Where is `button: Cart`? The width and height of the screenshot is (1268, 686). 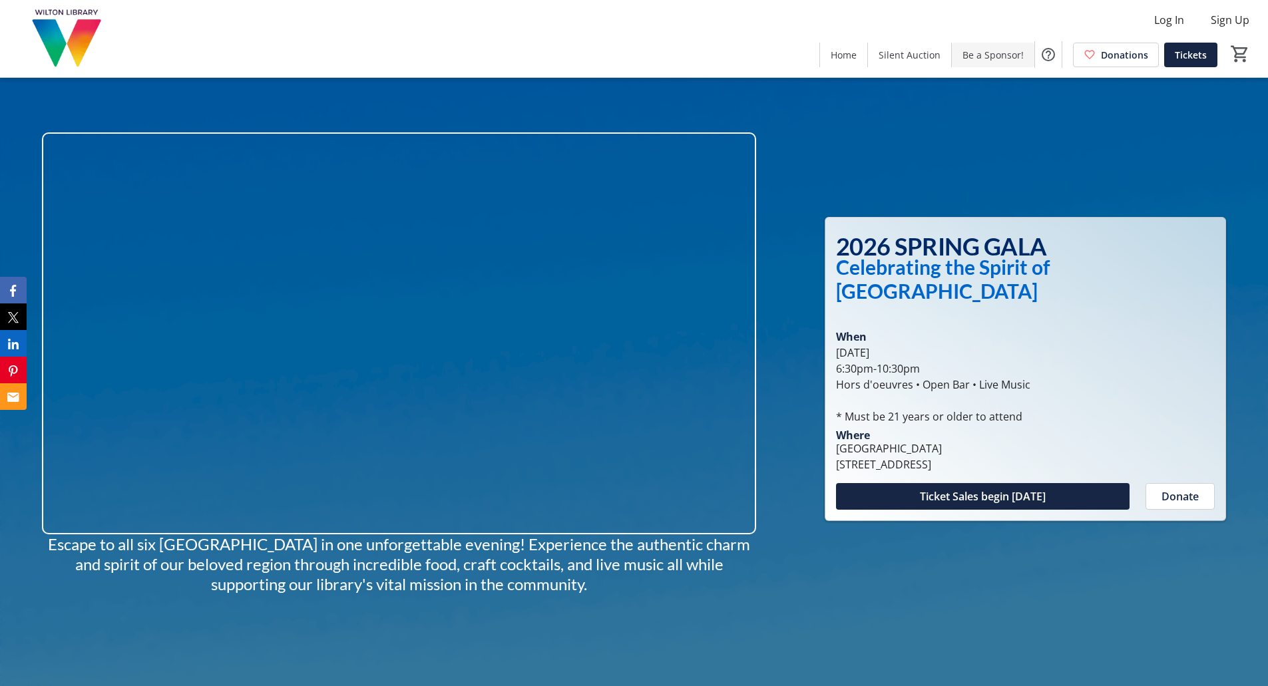 button: Cart is located at coordinates (1240, 54).